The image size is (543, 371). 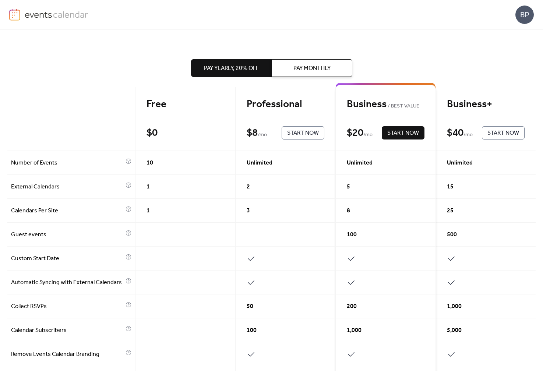 What do you see at coordinates (67, 163) in the screenshot?
I see `span: Number of Events` at bounding box center [67, 163].